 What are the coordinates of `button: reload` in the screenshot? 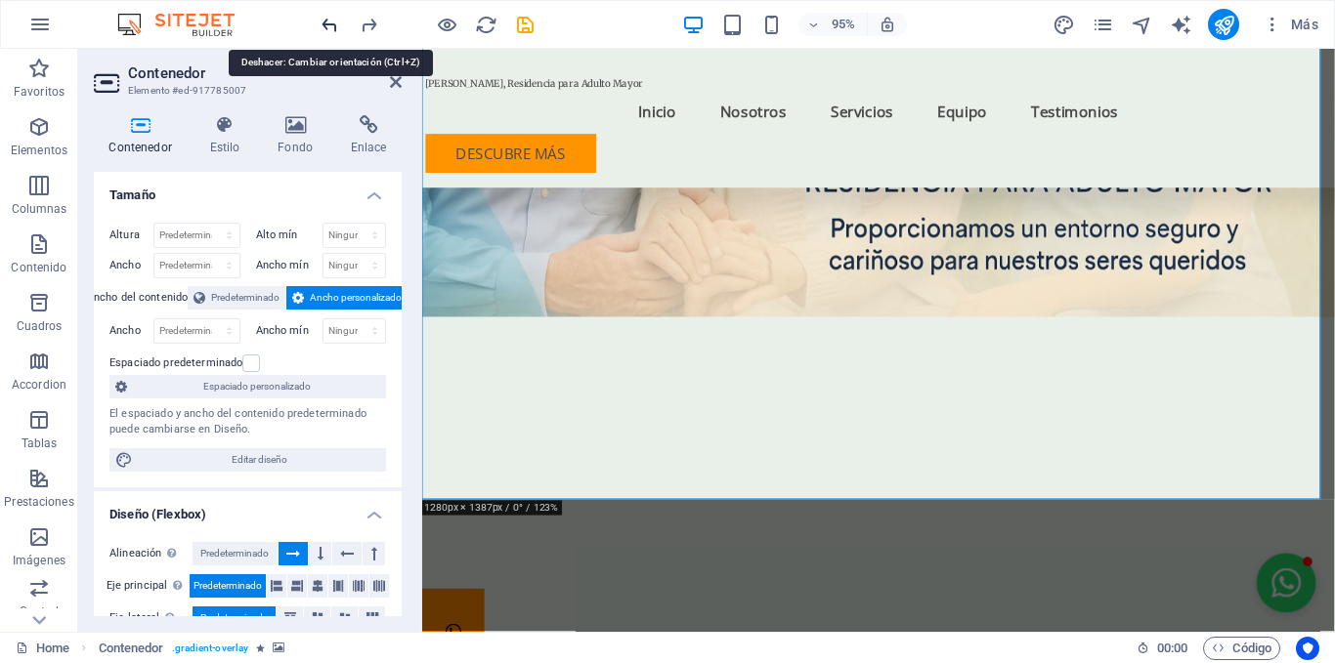 It's located at (486, 24).